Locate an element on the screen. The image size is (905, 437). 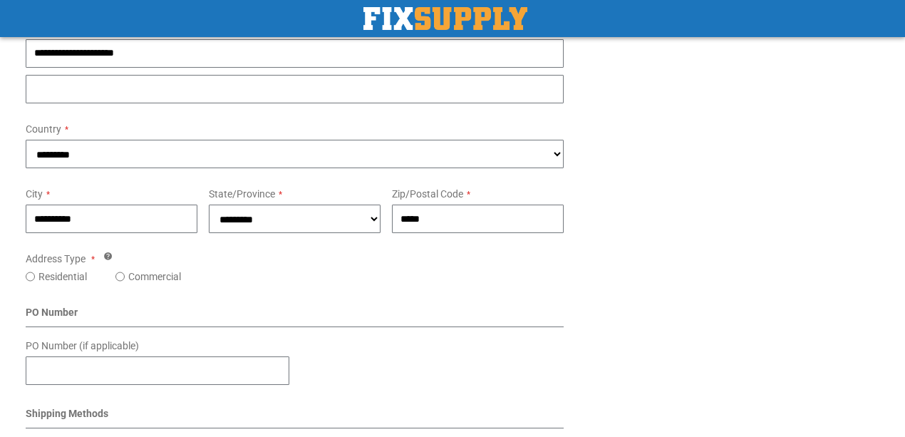
img: Fix Industrial Supply is located at coordinates (445, 19).